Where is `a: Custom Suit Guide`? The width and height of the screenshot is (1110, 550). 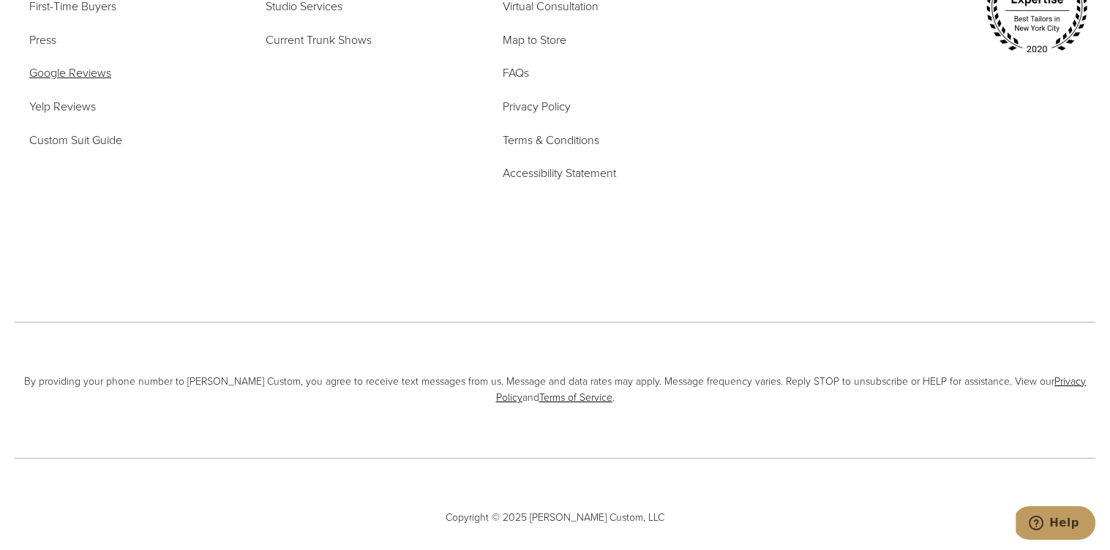 a: Custom Suit Guide is located at coordinates (75, 140).